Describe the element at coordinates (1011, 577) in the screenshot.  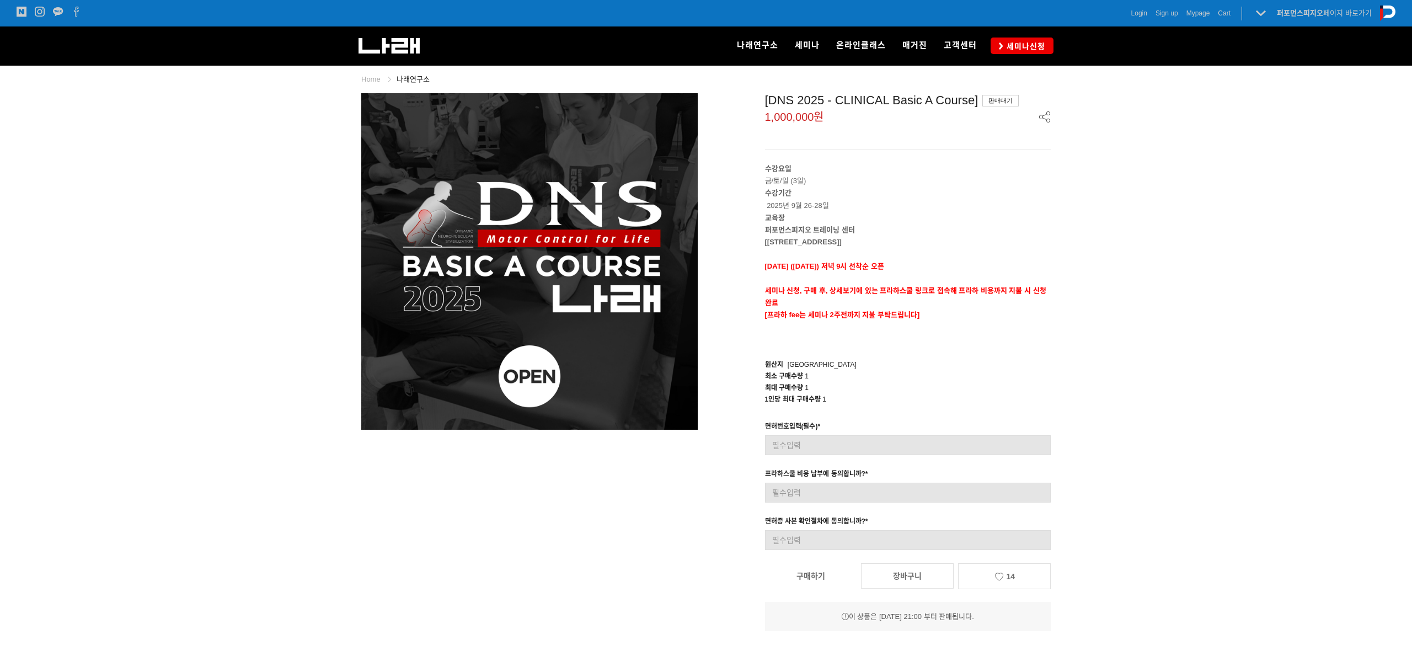
I see `span: 14` at that location.